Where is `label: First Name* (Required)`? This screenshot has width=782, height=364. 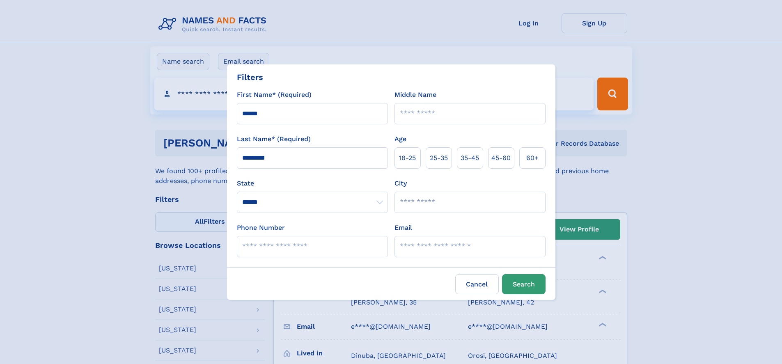
label: First Name* (Required) is located at coordinates (274, 95).